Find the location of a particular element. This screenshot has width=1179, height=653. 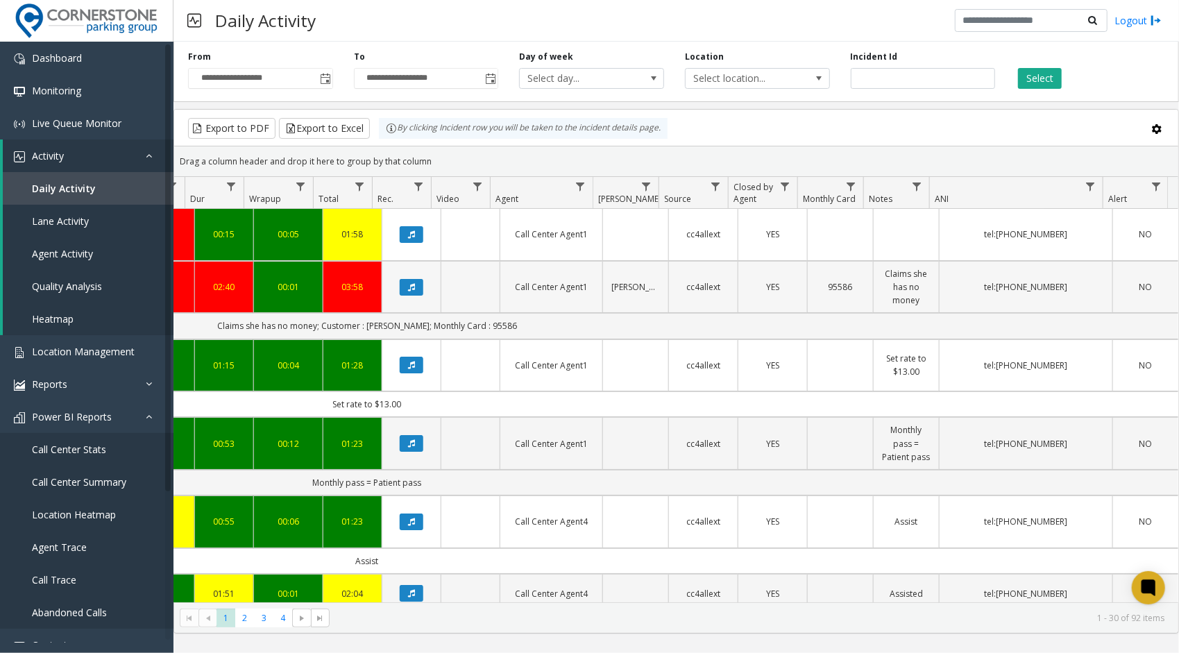

span: Notes is located at coordinates (881, 198).